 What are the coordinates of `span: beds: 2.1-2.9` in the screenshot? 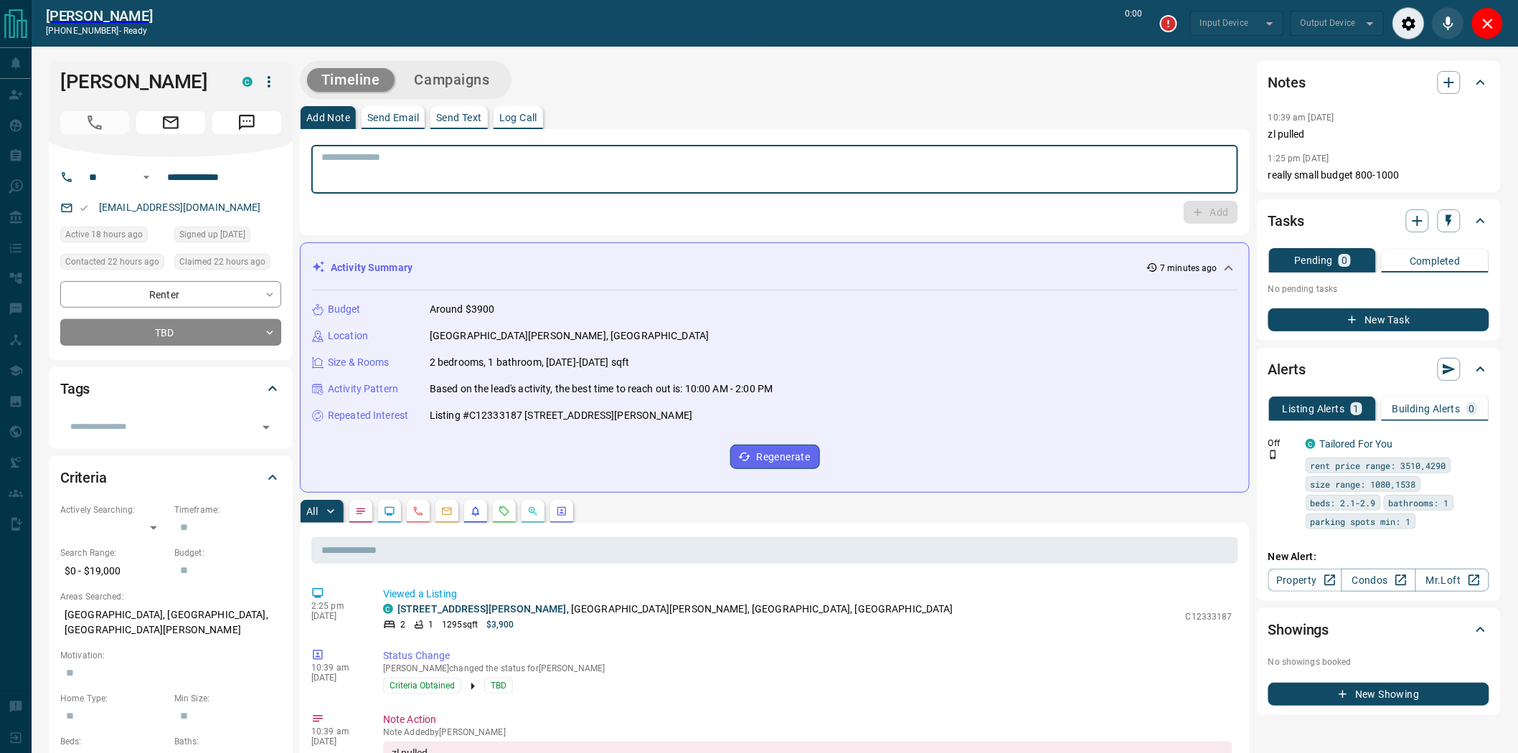 It's located at (1343, 503).